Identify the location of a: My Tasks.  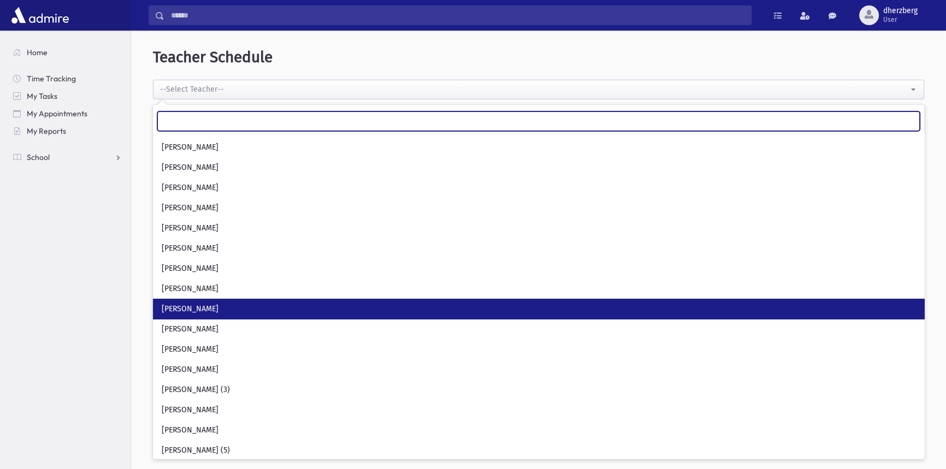
(67, 96).